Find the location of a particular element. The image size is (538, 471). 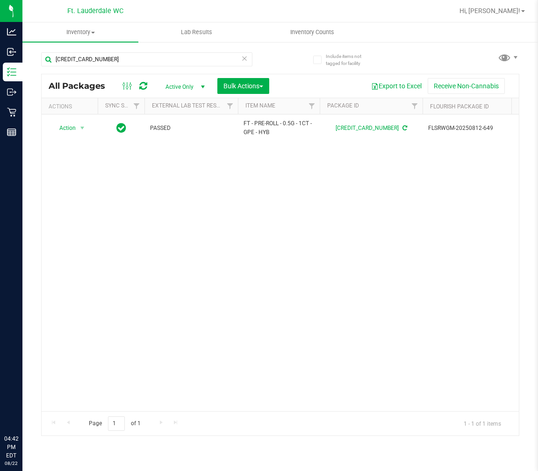

span: Include items not tagged for facility is located at coordinates (349, 60).